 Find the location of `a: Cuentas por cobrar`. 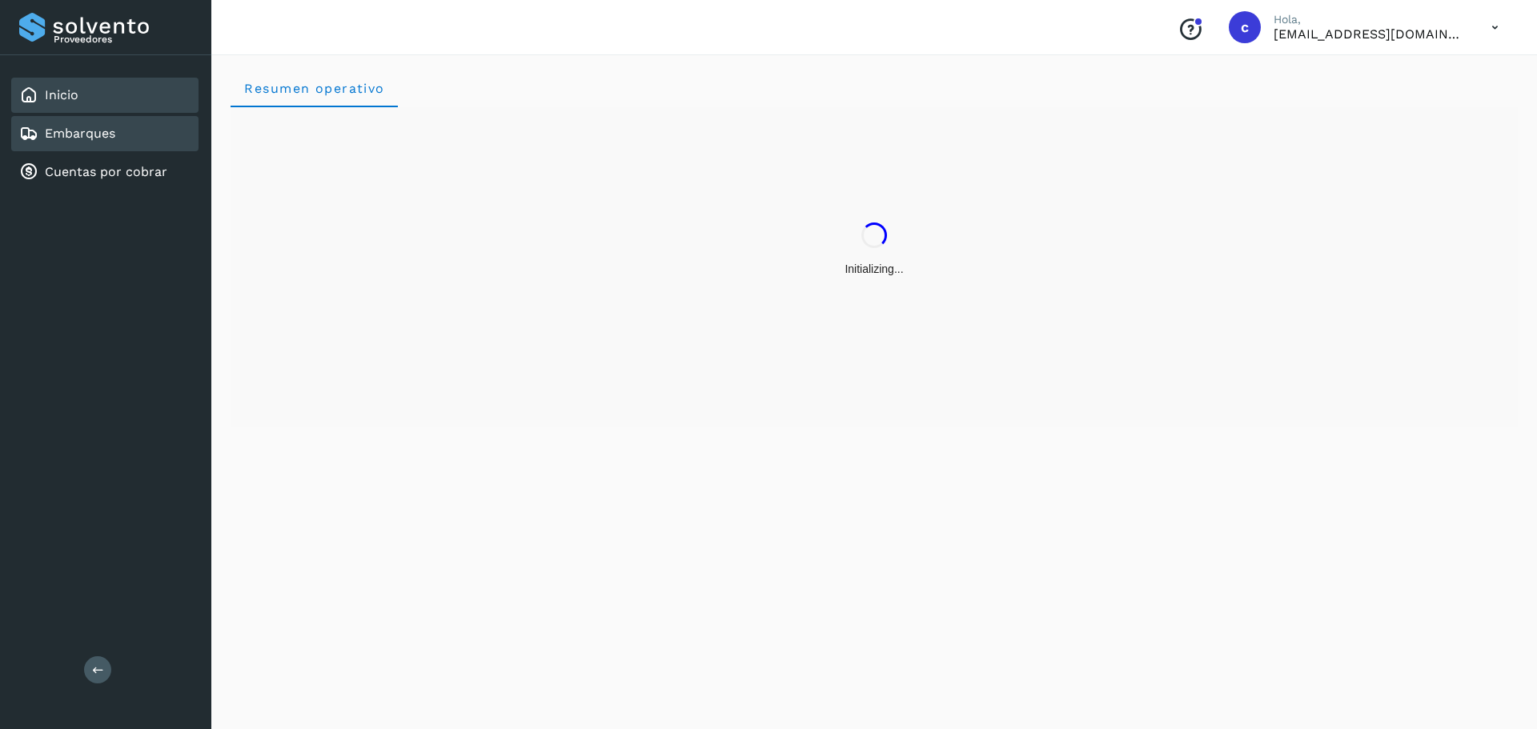

a: Cuentas por cobrar is located at coordinates (106, 171).